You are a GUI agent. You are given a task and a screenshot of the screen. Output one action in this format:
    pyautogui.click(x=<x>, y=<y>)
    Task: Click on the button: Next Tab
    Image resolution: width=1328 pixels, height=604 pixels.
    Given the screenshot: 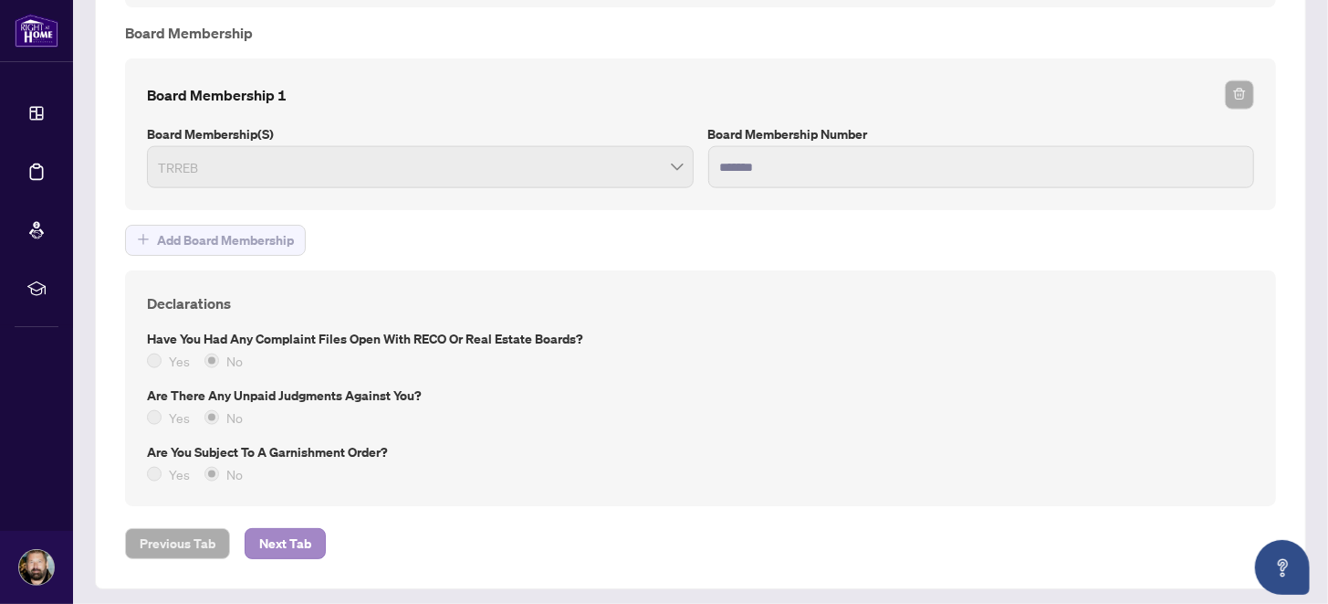 What is the action you would take?
    pyautogui.click(x=285, y=543)
    